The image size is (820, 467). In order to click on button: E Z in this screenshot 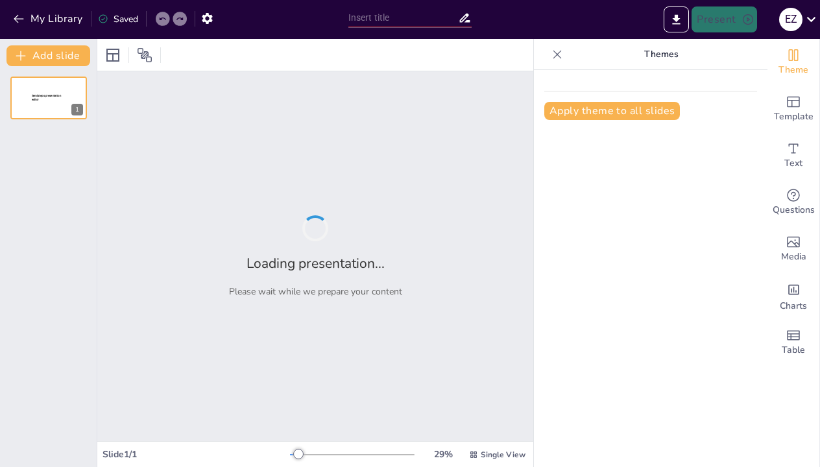, I will do `click(791, 19)`.